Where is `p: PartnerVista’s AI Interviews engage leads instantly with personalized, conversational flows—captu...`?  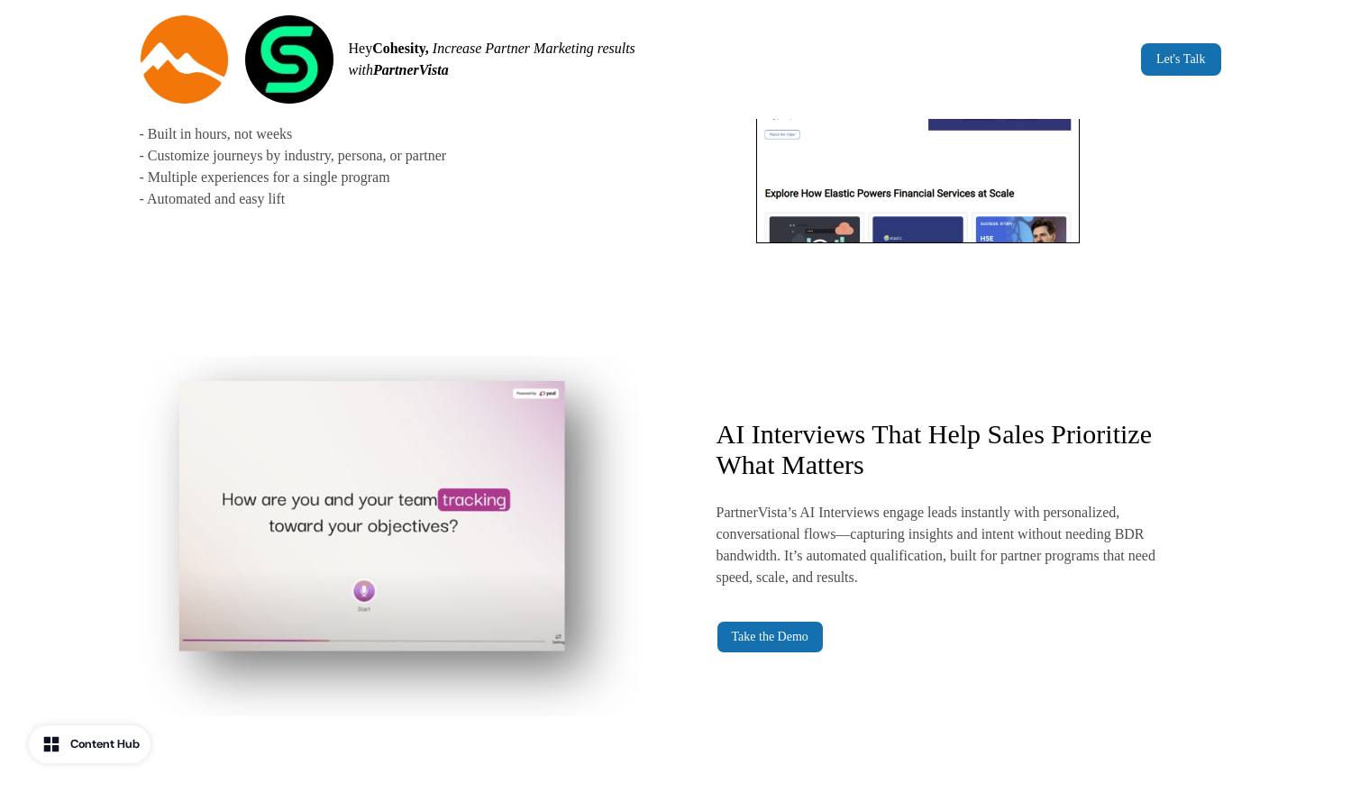 p: PartnerVista’s AI Interviews engage leads instantly with personalized, conversational flows—captu... is located at coordinates (953, 545).